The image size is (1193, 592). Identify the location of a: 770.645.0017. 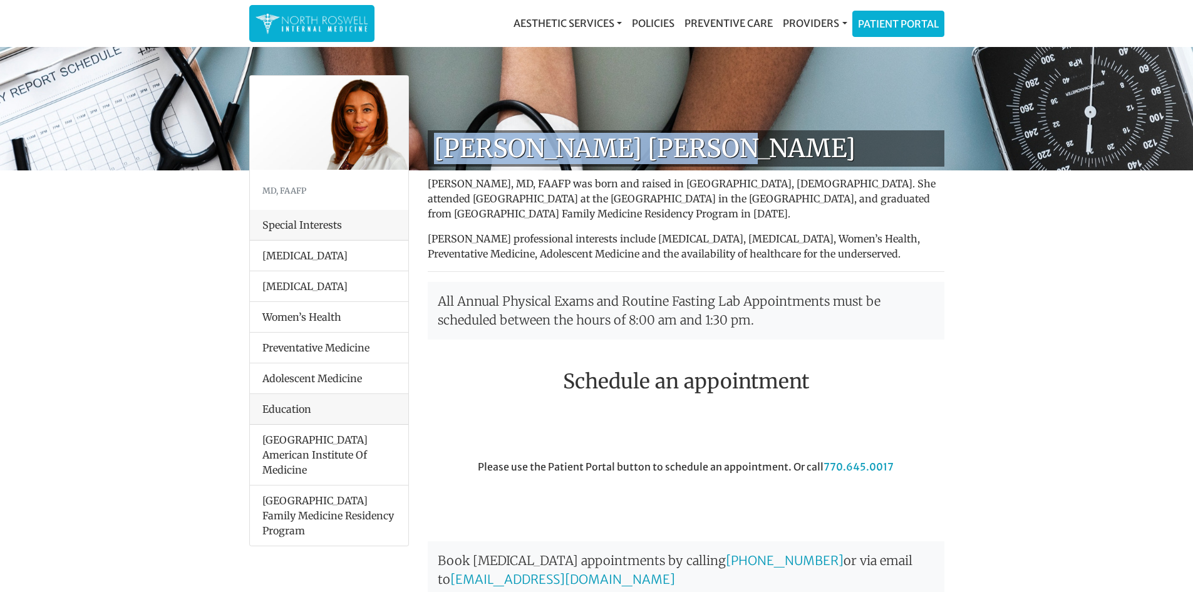
(859, 467).